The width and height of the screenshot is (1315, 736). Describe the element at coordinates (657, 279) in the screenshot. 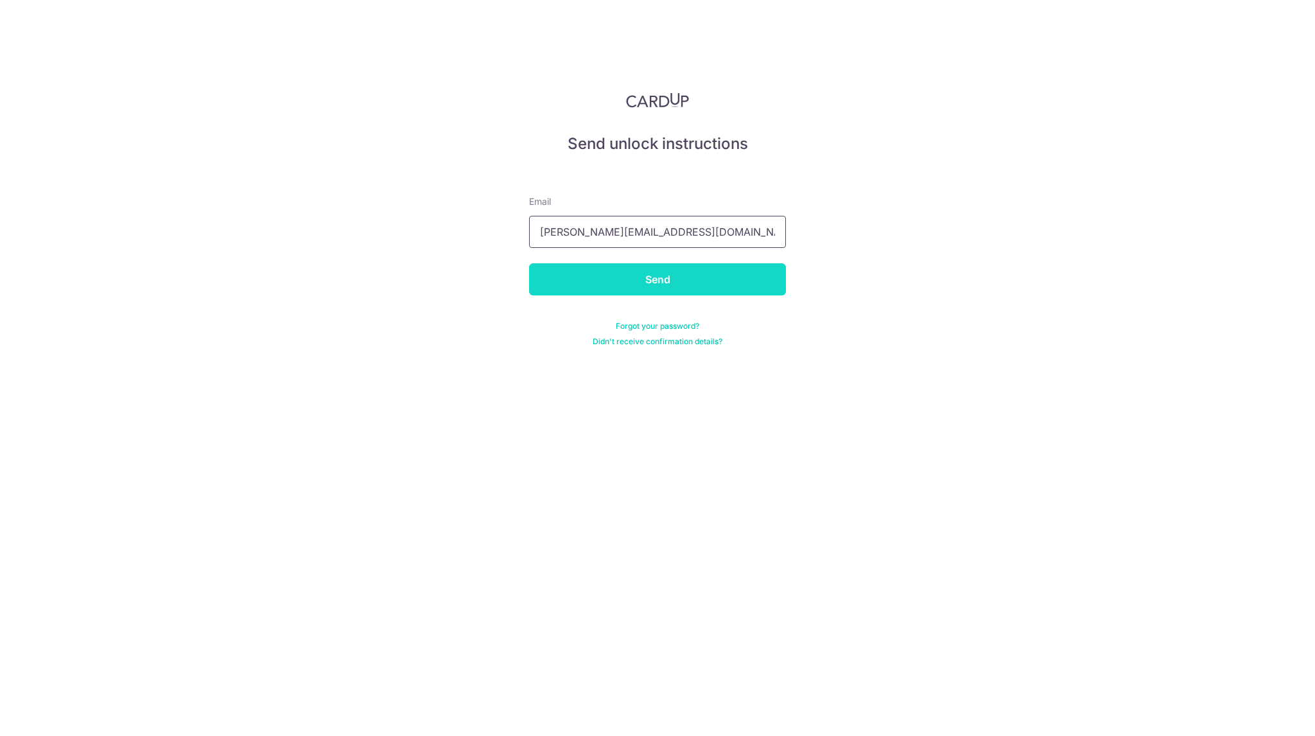

I see `input: Send` at that location.